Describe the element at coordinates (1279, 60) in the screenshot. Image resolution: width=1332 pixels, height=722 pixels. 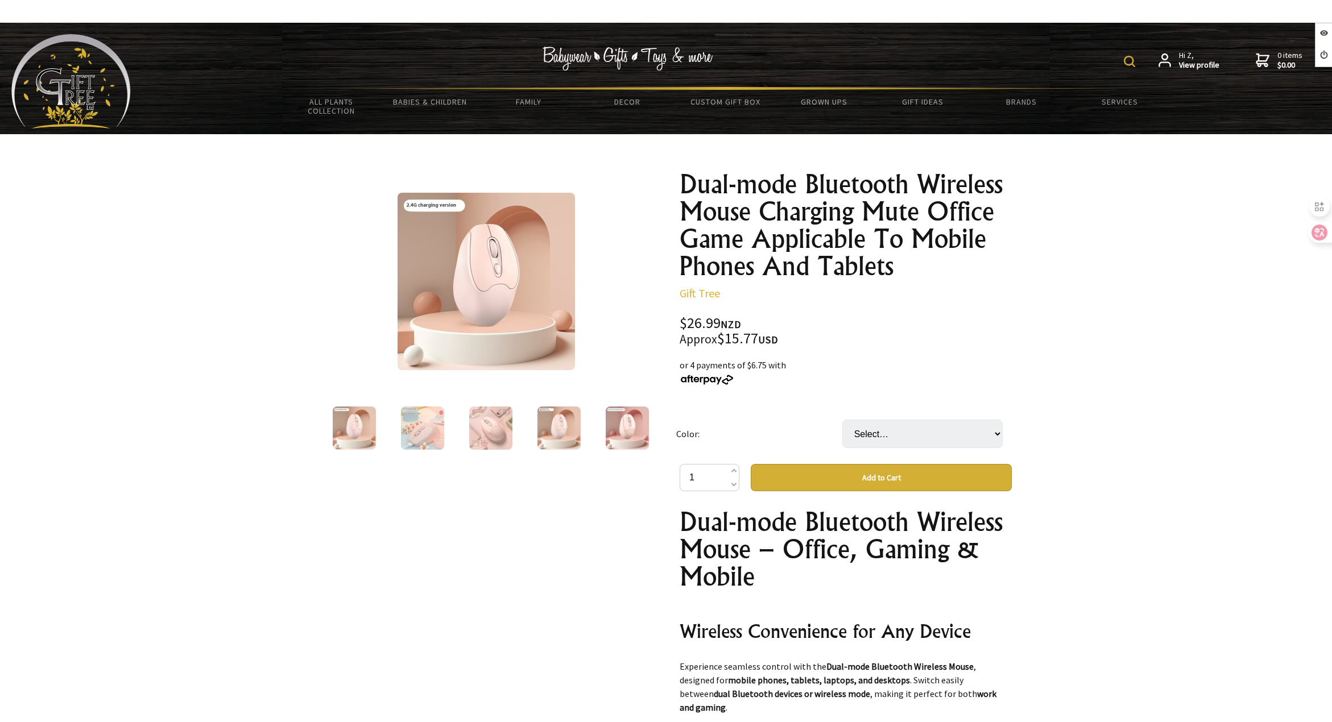
I see `a: 0 items$0.00` at that location.